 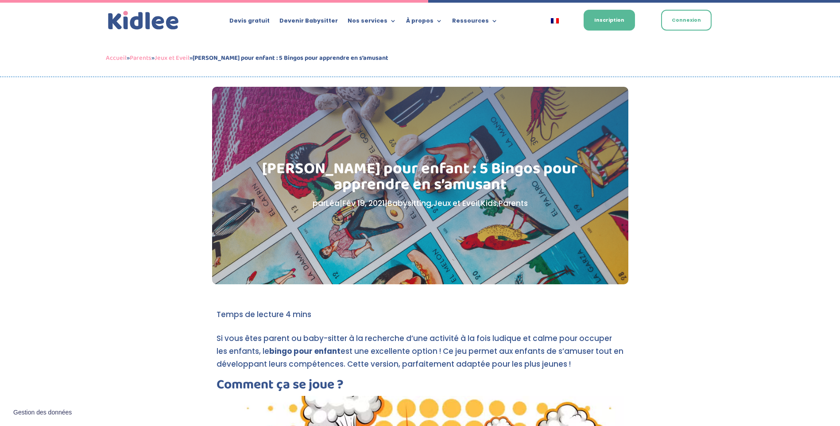 I want to click on a: Léa, so click(x=332, y=203).